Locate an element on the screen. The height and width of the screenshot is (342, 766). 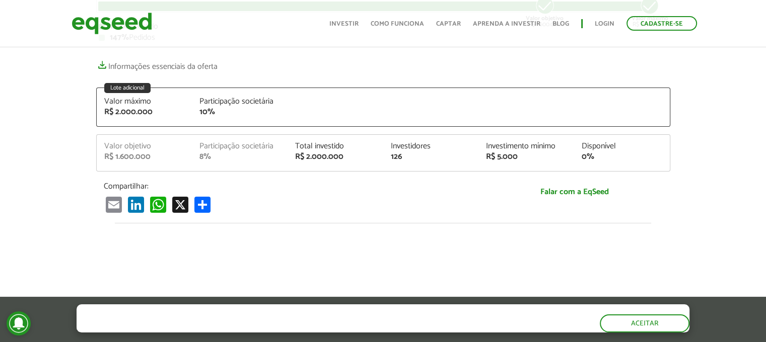
a: Informações essenciais da oferta is located at coordinates (157, 64).